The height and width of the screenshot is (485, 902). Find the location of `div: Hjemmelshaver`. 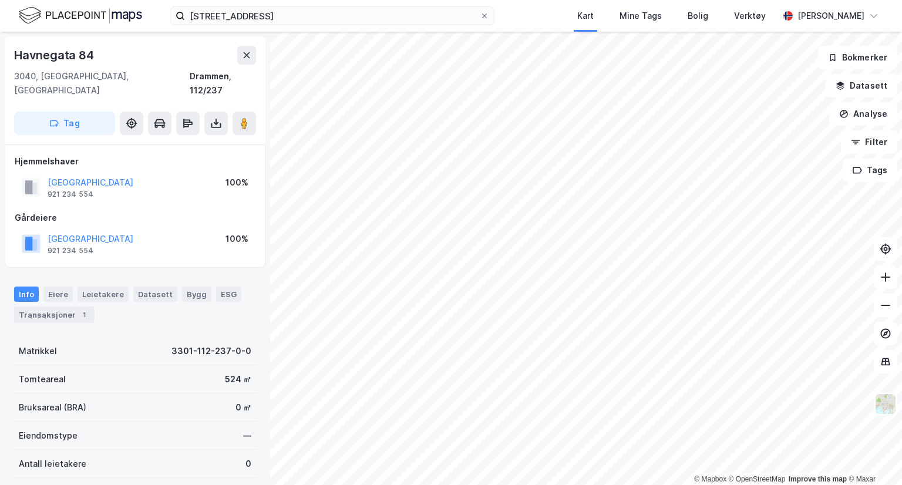

div: Hjemmelshaver is located at coordinates (135, 161).